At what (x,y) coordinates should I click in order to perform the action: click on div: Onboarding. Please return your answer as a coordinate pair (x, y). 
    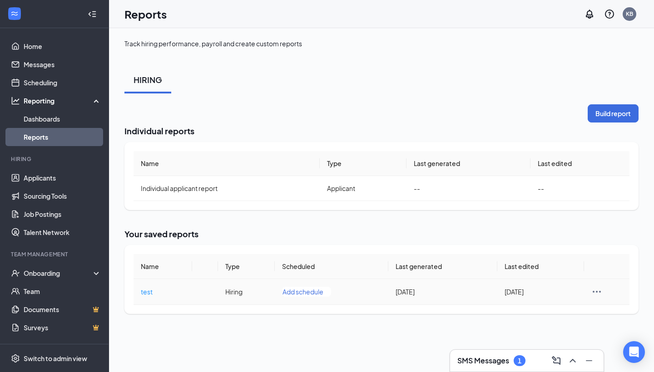
    Looking at the image, I should click on (59, 273).